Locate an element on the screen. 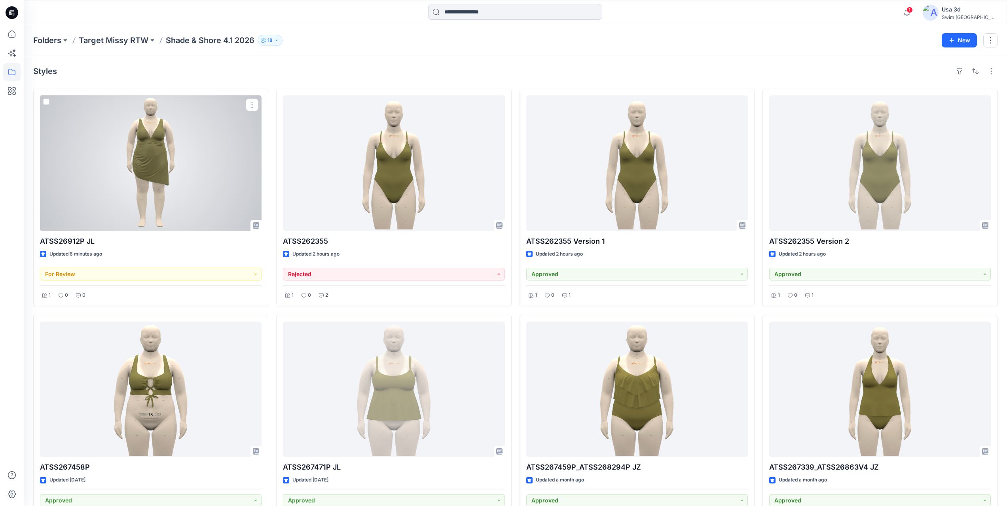 Image resolution: width=1007 pixels, height=506 pixels. a: ATSS267459P_ATSS268294P JZ is located at coordinates (637, 389).